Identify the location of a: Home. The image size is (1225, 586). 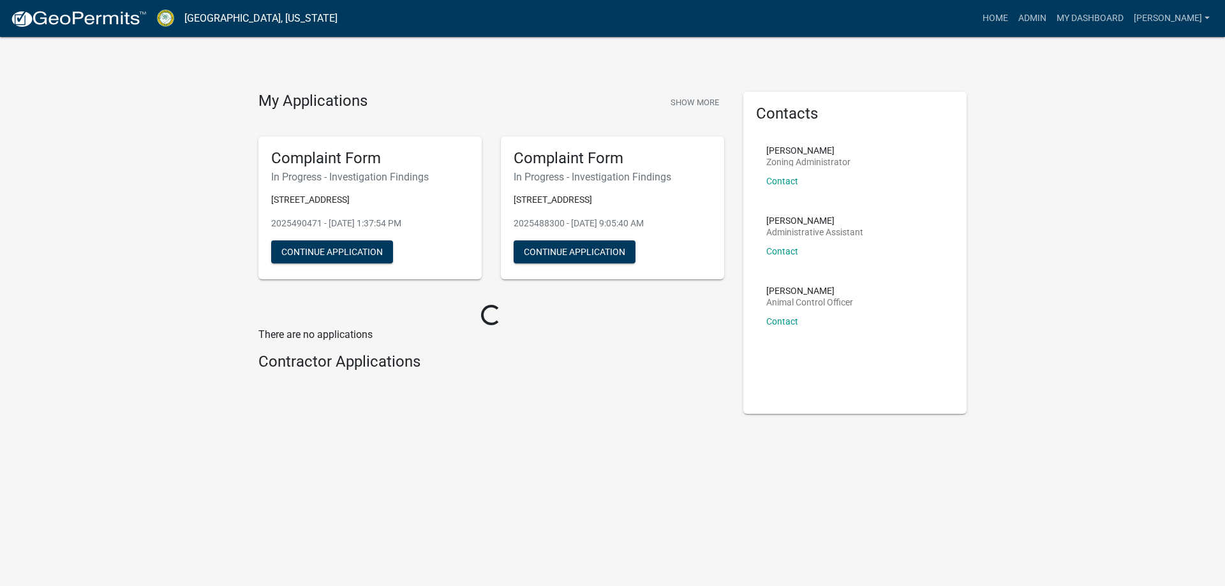
(995, 18).